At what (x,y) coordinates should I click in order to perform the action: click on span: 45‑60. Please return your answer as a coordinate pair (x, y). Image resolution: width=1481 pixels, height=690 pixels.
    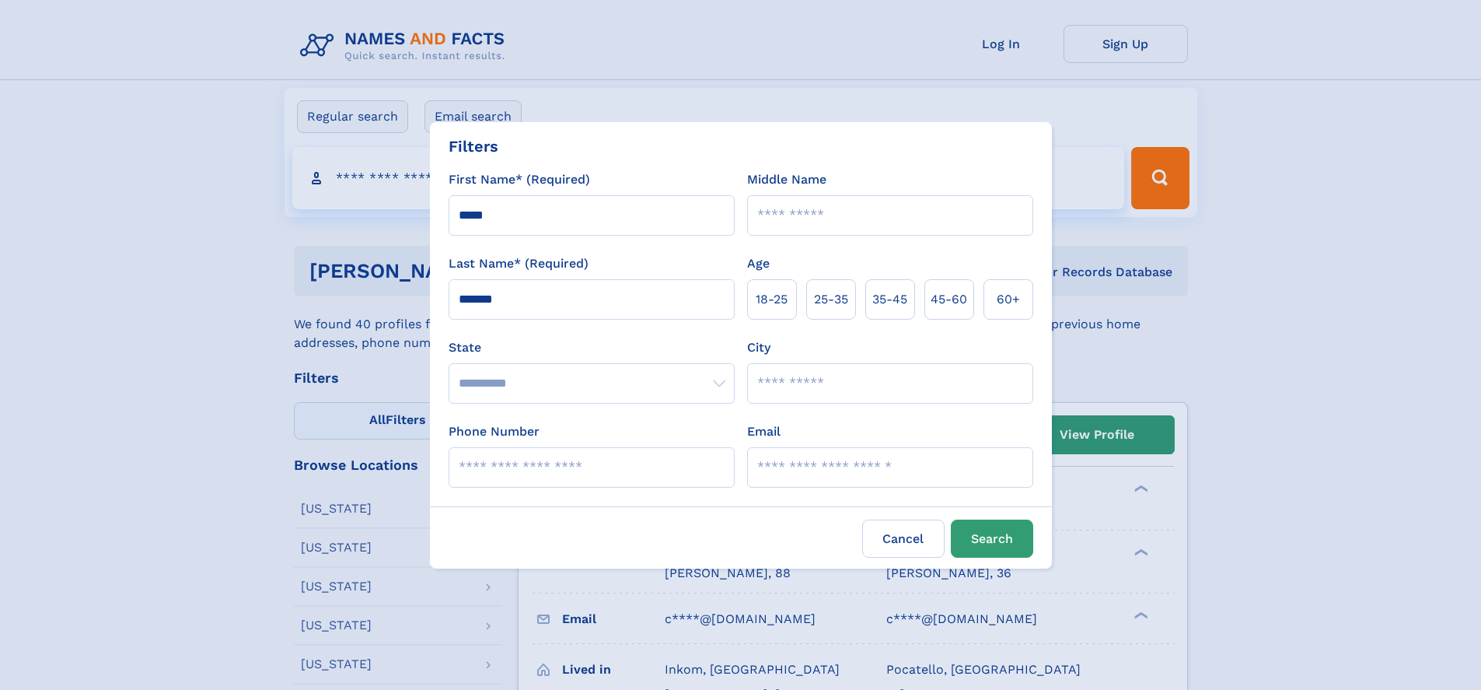
    Looking at the image, I should click on (948, 299).